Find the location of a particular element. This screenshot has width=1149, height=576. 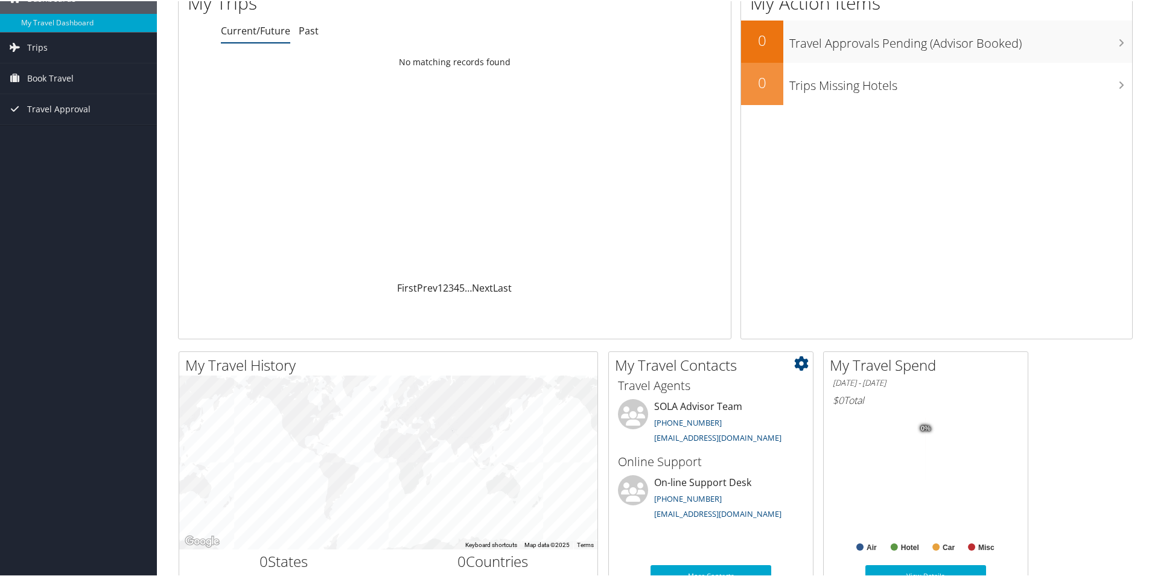

li: On-line Support Desk is located at coordinates (711, 499).